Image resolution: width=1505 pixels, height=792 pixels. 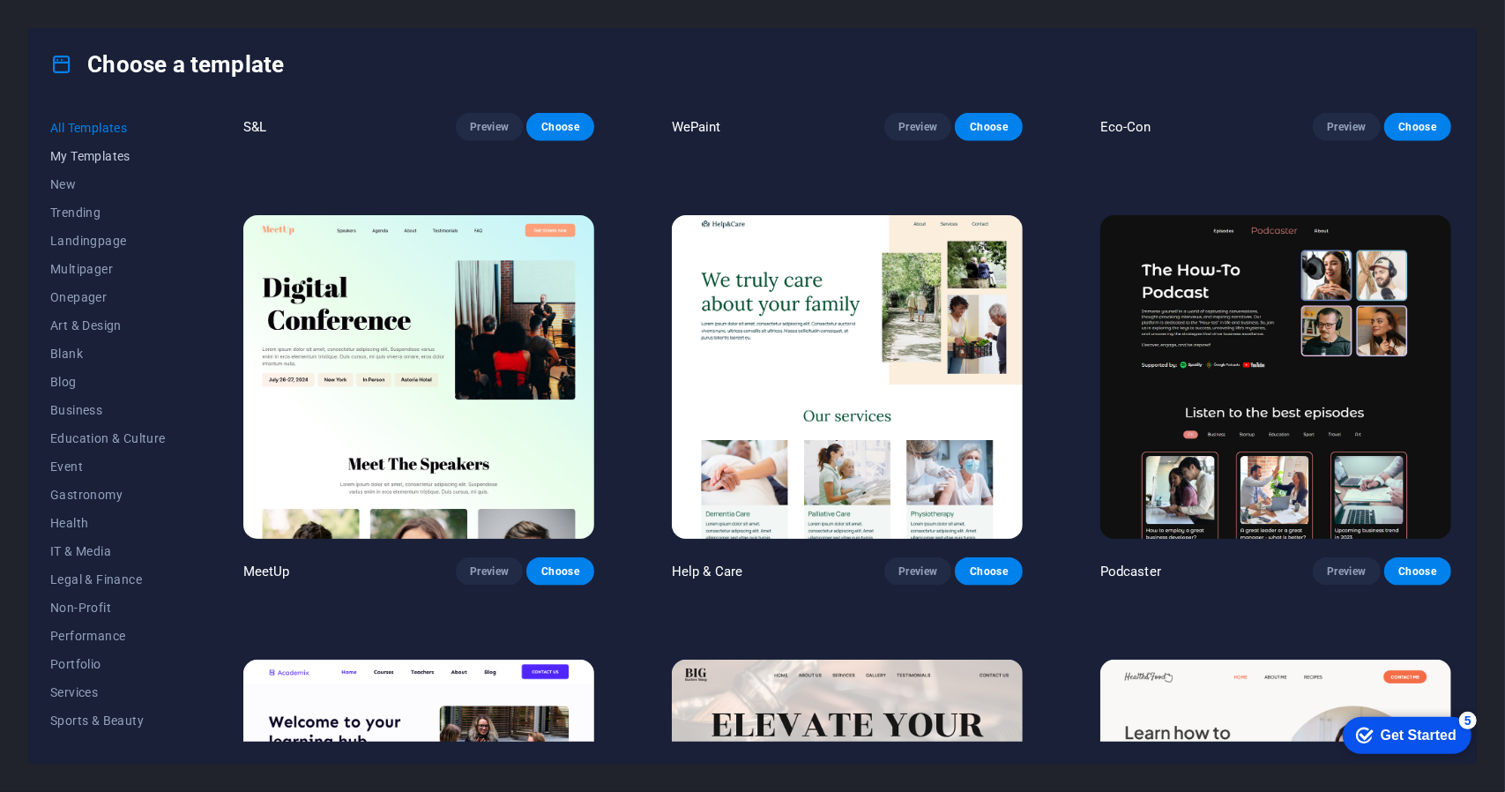 I want to click on p: Help & Care, so click(x=707, y=571).